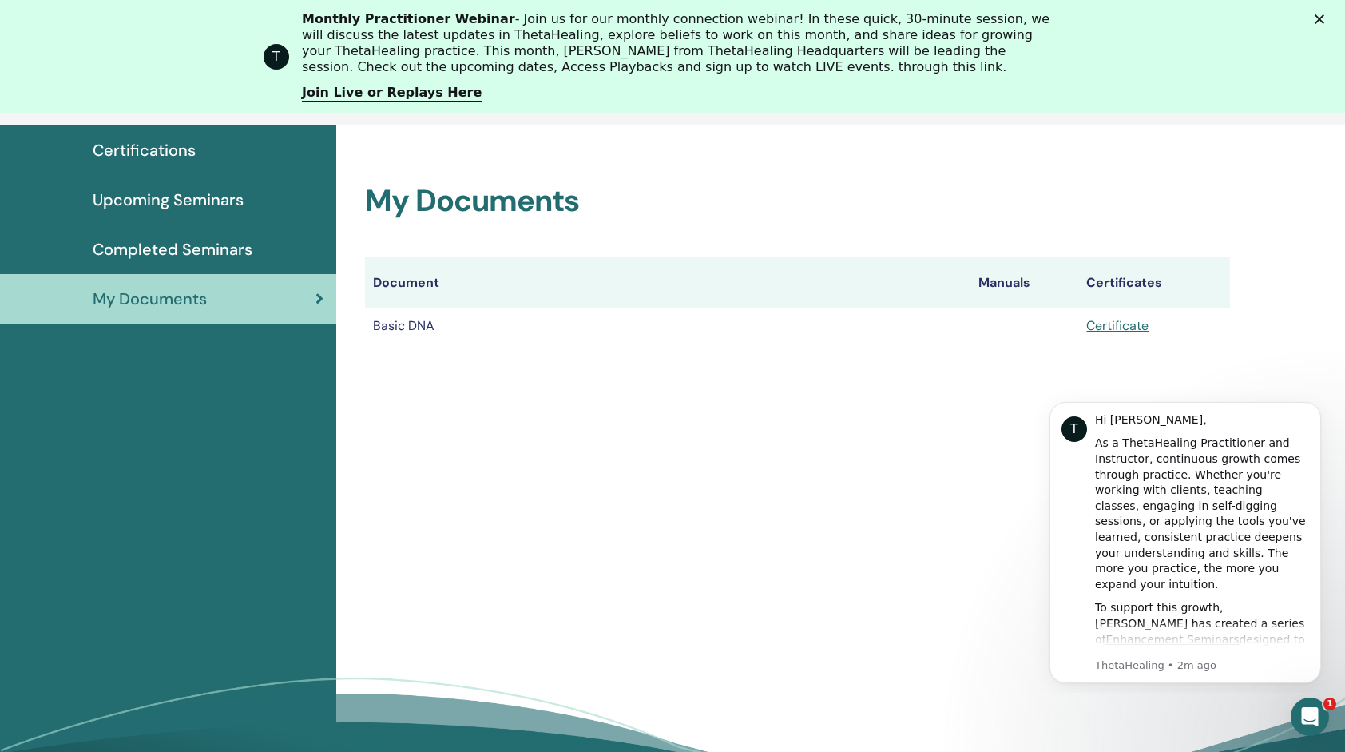 The image size is (1345, 752). I want to click on th: Document, so click(668, 283).